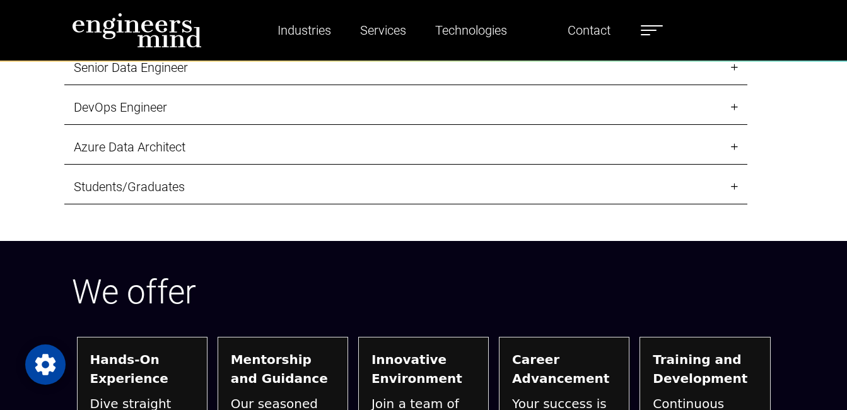  What do you see at coordinates (142, 369) in the screenshot?
I see `strong: Hands-On Experience` at bounding box center [142, 369].